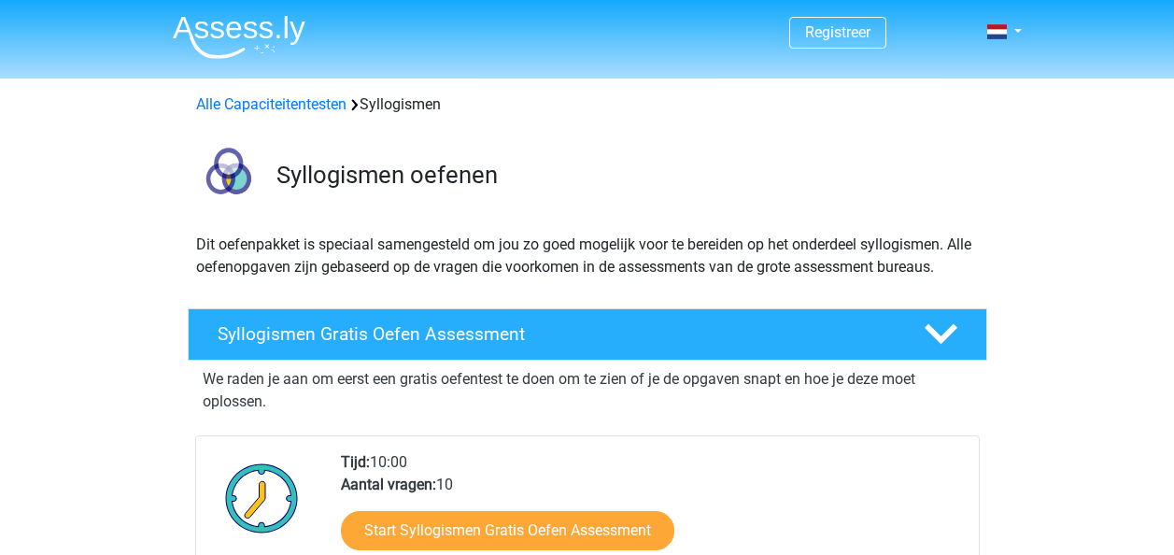 This screenshot has height=555, width=1174. I want to click on img: Klok, so click(261, 498).